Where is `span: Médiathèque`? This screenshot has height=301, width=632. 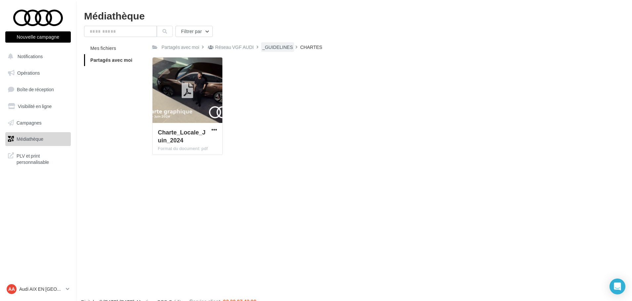
span: Médiathèque is located at coordinates (30, 139).